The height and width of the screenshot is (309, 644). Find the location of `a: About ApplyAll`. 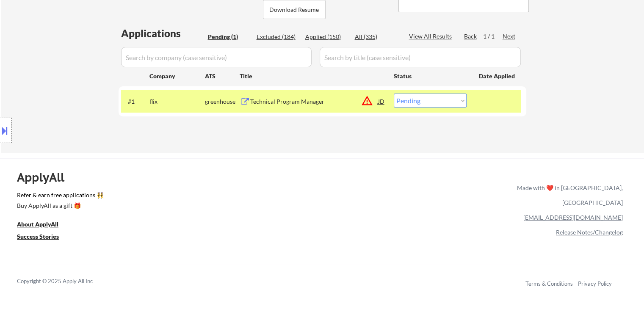

a: About ApplyAll is located at coordinates (44, 225).